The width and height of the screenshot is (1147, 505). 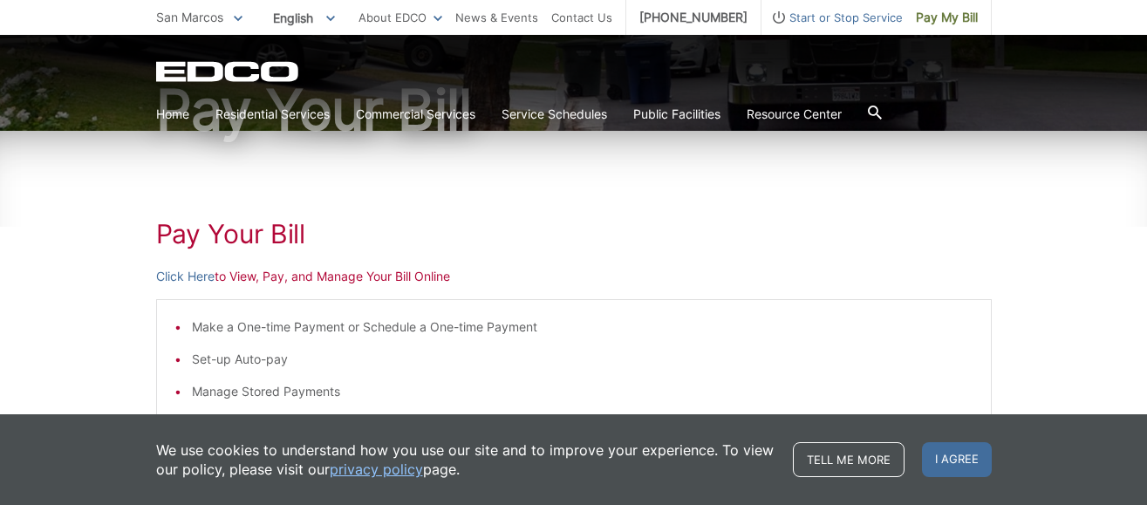 What do you see at coordinates (272, 114) in the screenshot?
I see `a: Residential Services` at bounding box center [272, 114].